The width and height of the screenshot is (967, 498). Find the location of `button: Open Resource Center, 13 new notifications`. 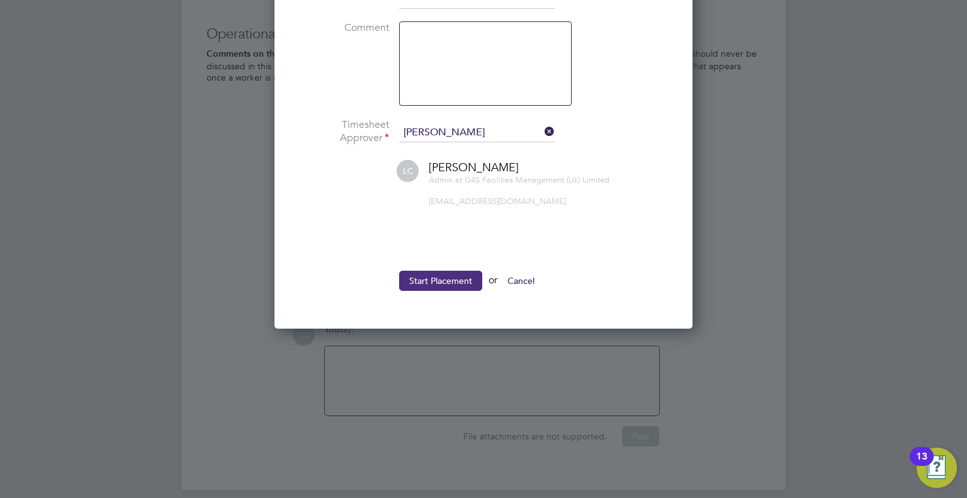

button: Open Resource Center, 13 new notifications is located at coordinates (937, 468).